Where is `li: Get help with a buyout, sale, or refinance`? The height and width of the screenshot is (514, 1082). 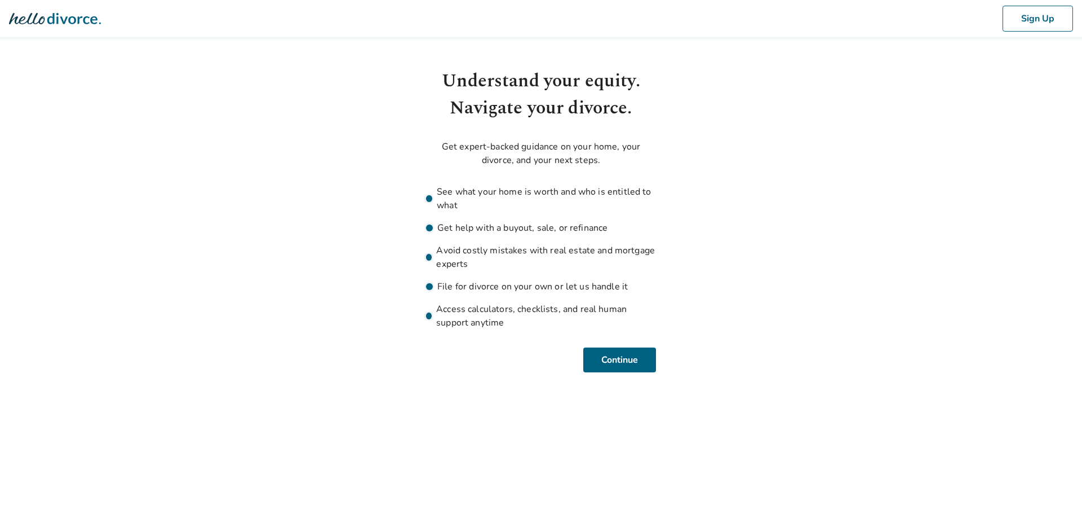
li: Get help with a buyout, sale, or refinance is located at coordinates (541, 228).